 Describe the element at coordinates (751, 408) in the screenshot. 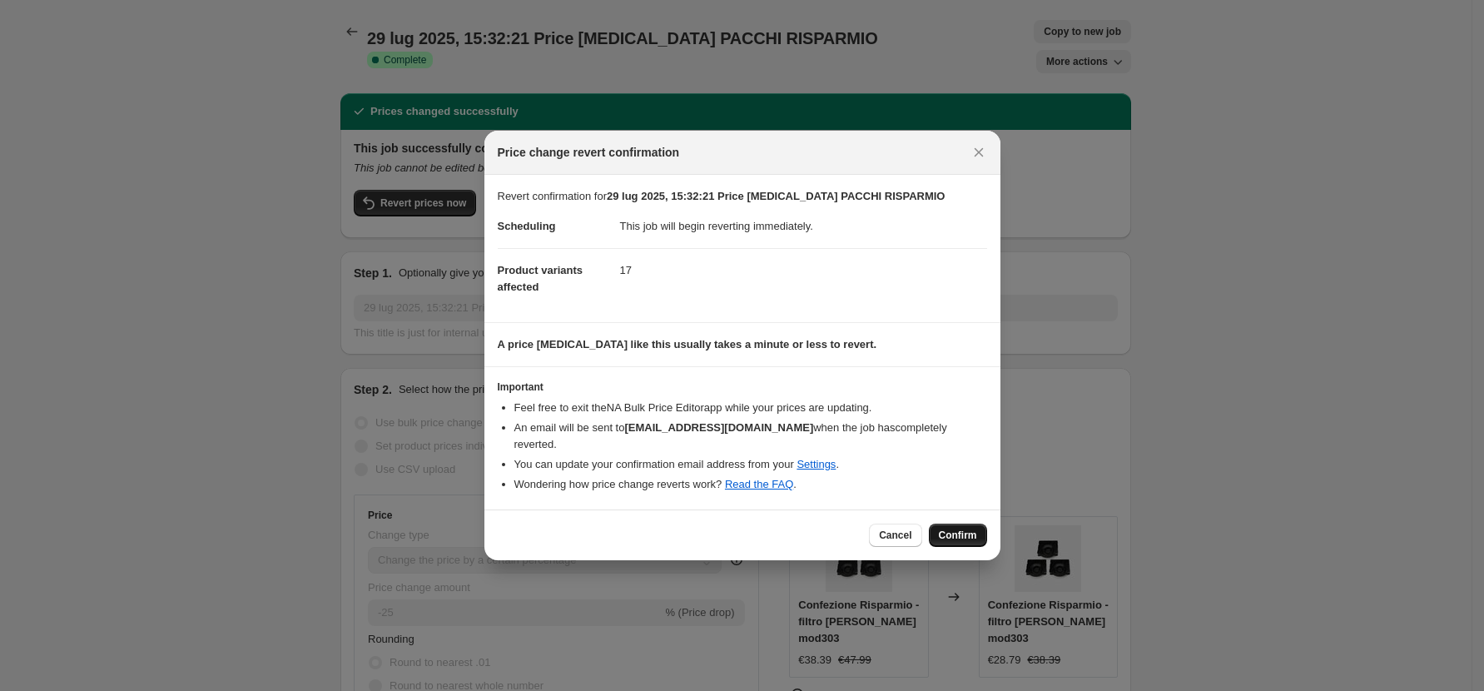

I see `li: Feel free to exit the NA Bulk Price Editor app while your prices are updating.` at that location.